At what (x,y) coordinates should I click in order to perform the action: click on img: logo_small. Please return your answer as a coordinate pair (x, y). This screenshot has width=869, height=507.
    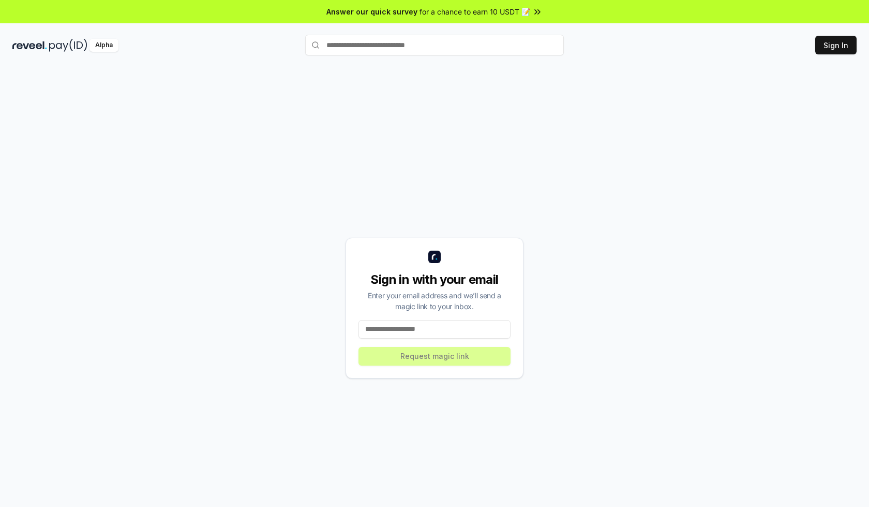
    Looking at the image, I should click on (435, 257).